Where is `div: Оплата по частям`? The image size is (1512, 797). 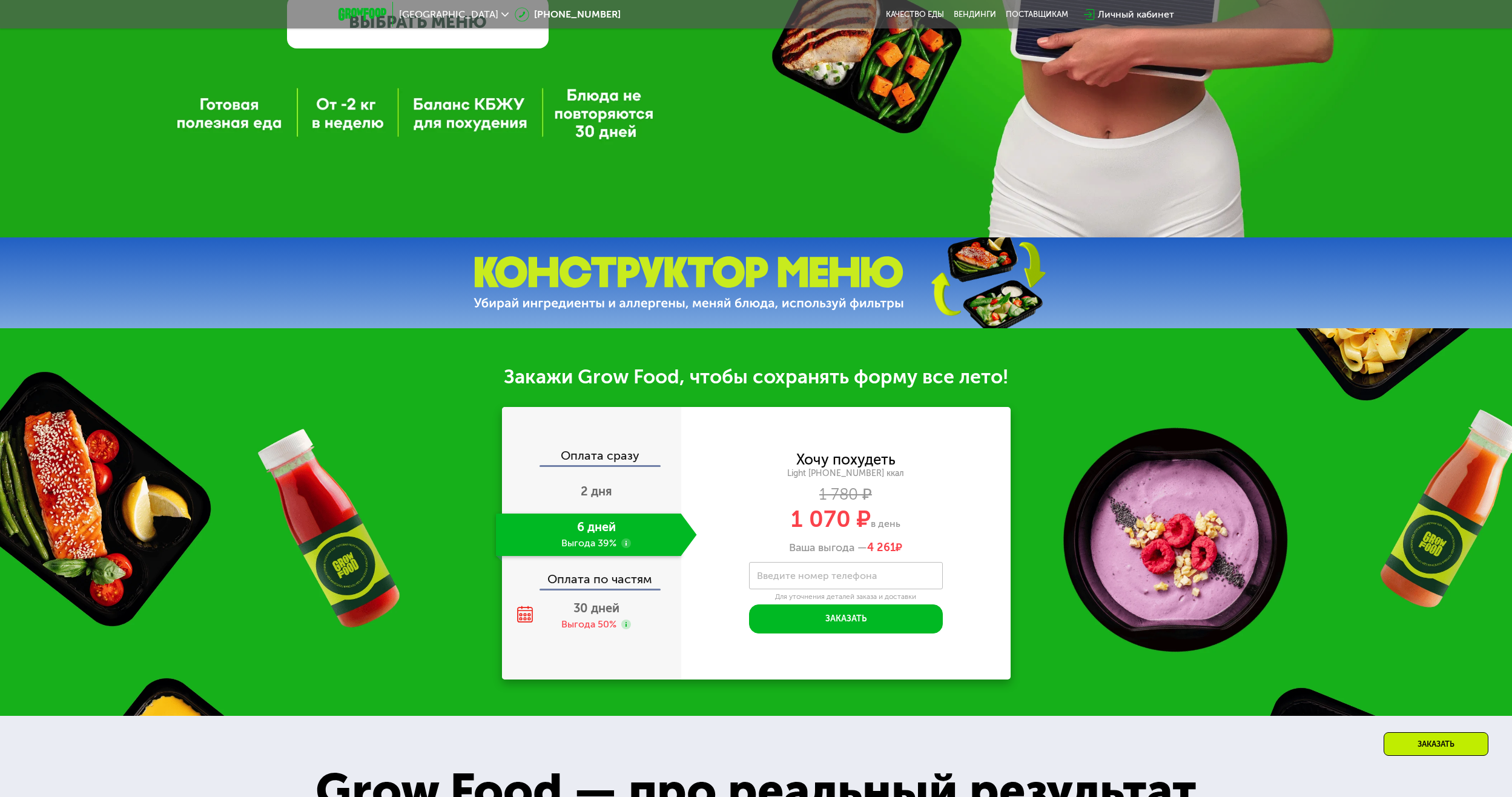
div: Оплата по частям is located at coordinates (592, 575).